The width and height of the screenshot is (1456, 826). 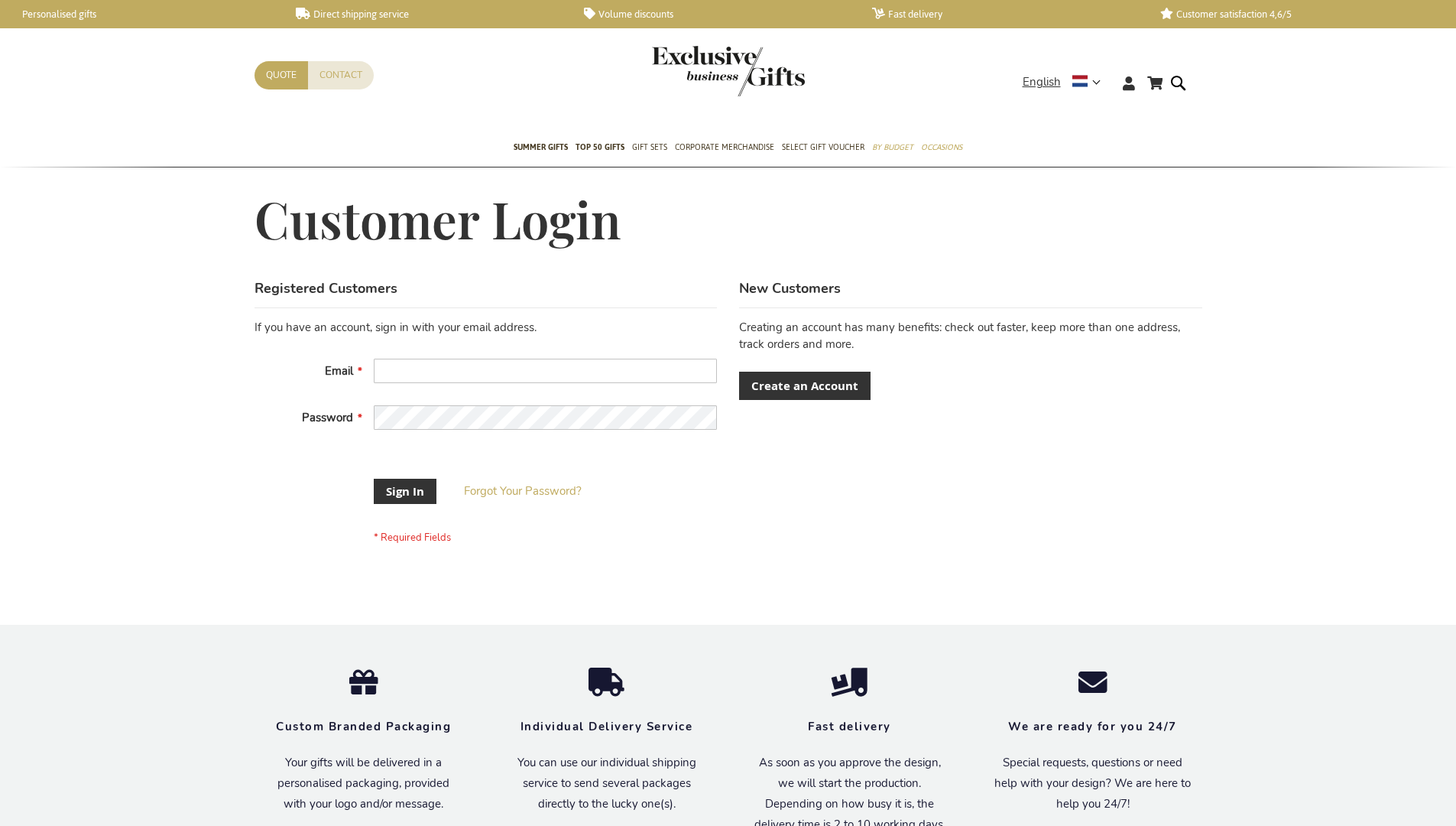 I want to click on strong: Custom Branded Packaging, so click(x=363, y=726).